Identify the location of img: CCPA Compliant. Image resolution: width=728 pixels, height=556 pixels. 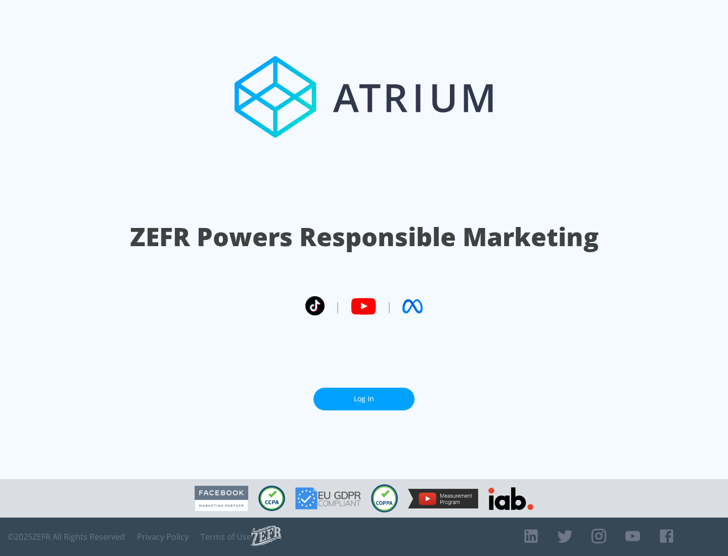
(272, 499).